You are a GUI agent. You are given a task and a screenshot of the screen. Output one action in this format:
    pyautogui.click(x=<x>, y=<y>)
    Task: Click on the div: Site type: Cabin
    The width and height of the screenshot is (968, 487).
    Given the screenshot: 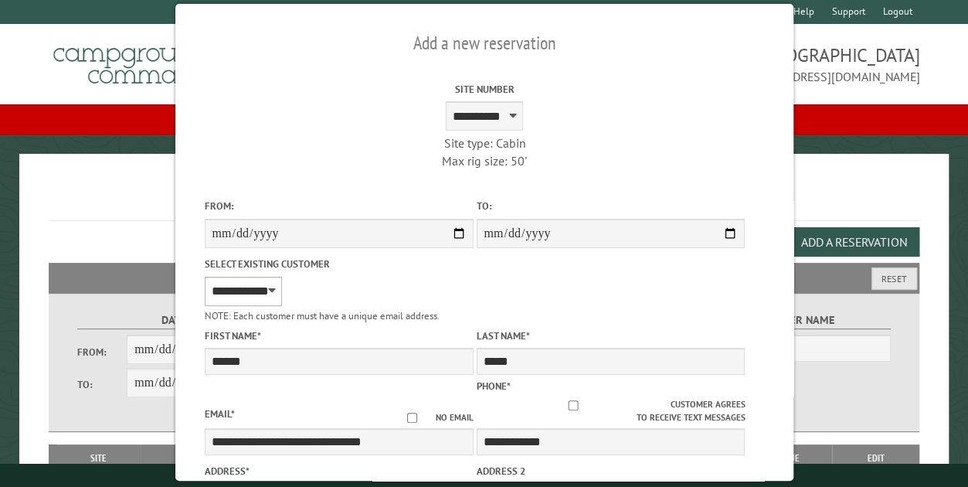 What is the action you would take?
    pyautogui.click(x=484, y=143)
    